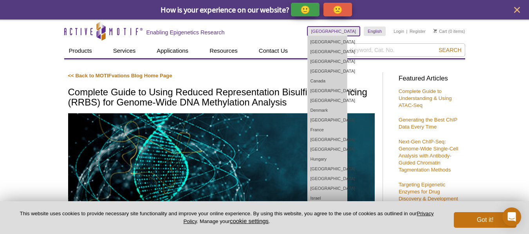  Describe the element at coordinates (225, 9) in the screenshot. I see `span: How is your experience on our website?` at that location.